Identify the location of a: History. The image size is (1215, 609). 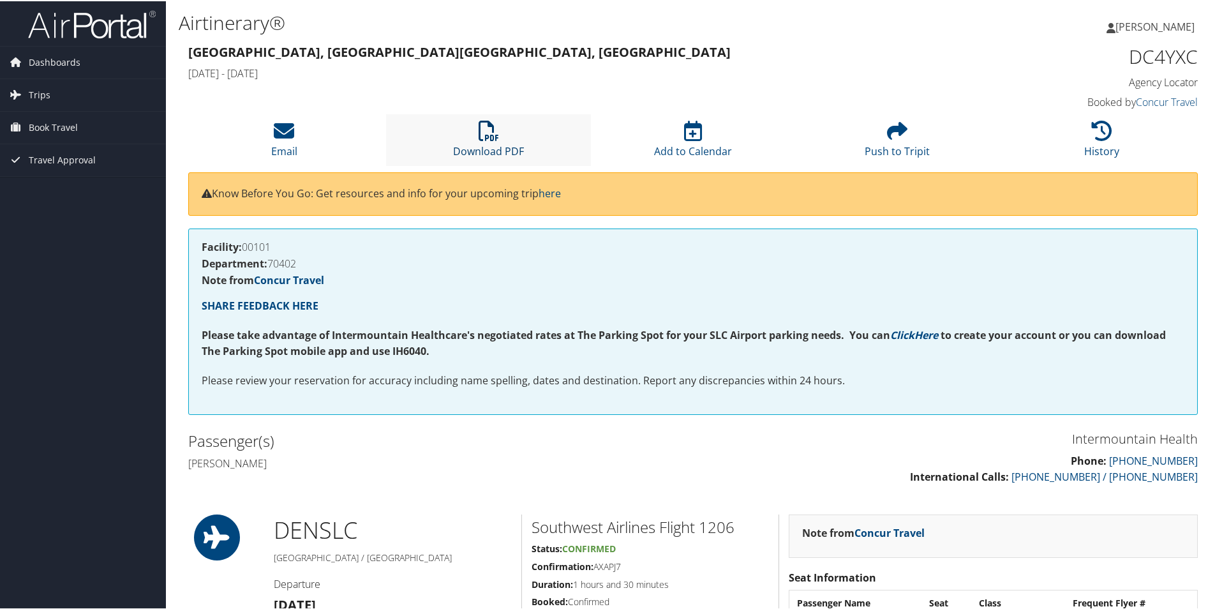
(1101, 142).